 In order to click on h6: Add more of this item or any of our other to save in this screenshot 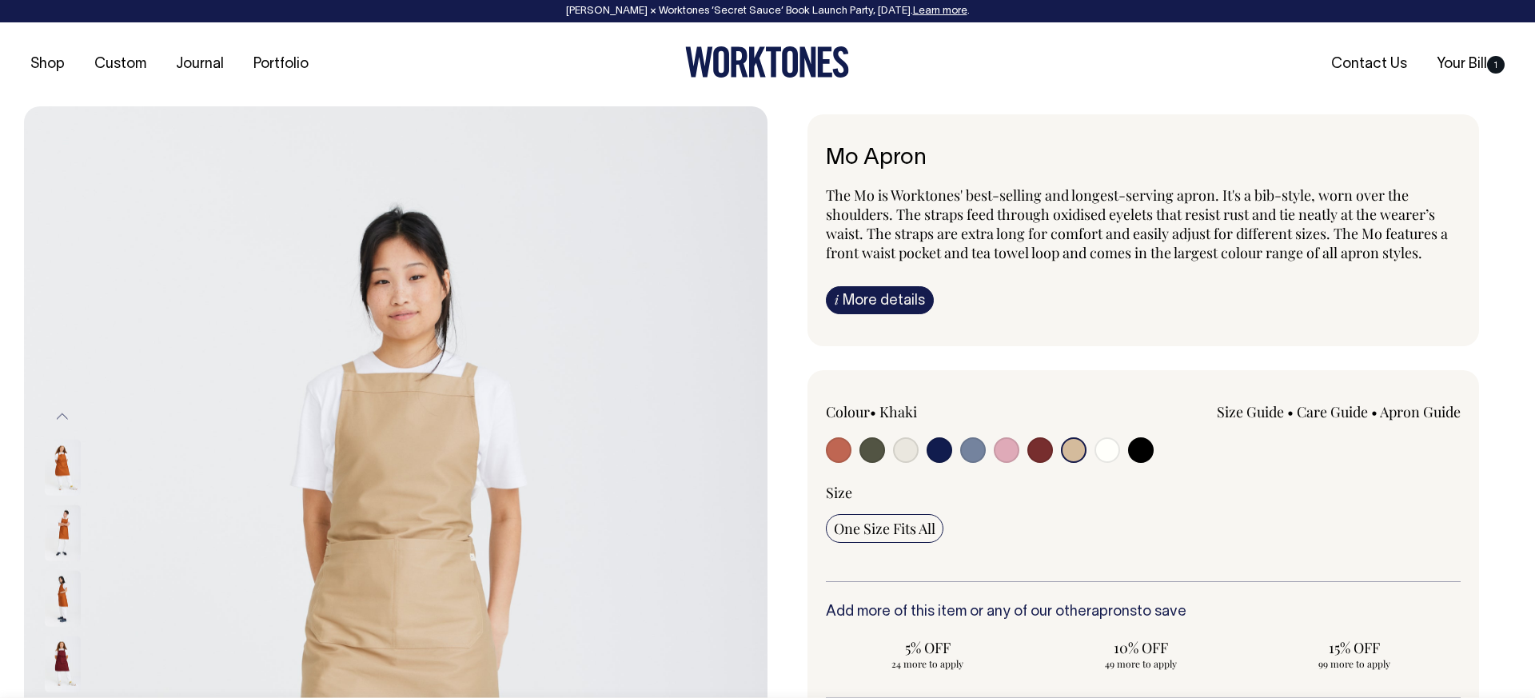, I will do `click(1143, 612)`.